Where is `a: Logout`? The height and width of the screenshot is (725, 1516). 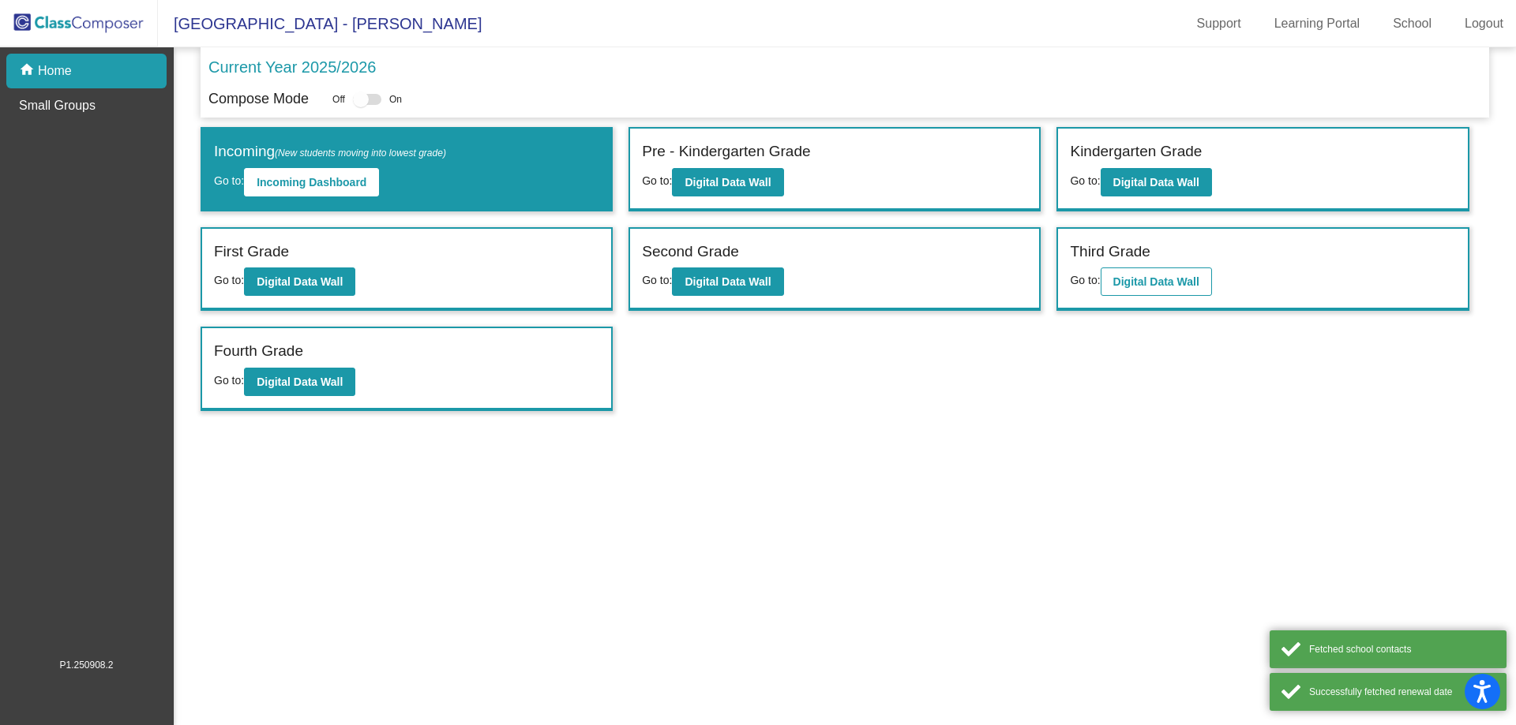 a: Logout is located at coordinates (1483, 24).